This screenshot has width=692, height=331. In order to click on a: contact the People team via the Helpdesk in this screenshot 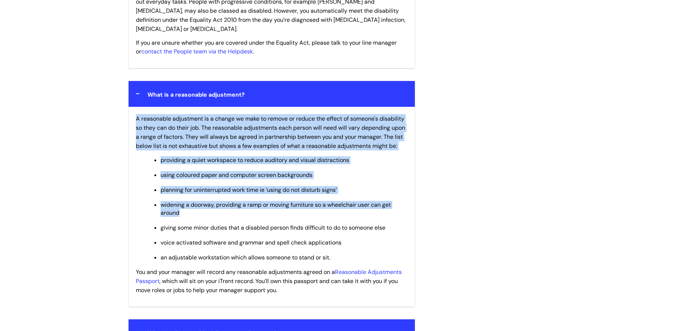, I will do `click(197, 51)`.